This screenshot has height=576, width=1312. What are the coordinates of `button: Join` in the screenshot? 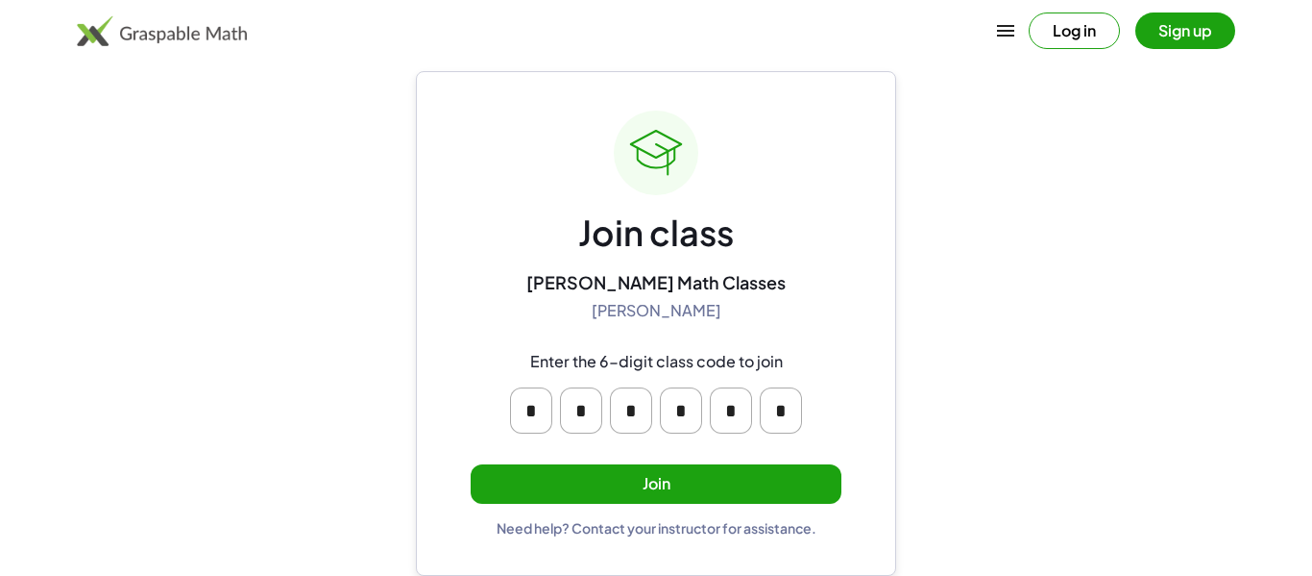 It's located at (656, 483).